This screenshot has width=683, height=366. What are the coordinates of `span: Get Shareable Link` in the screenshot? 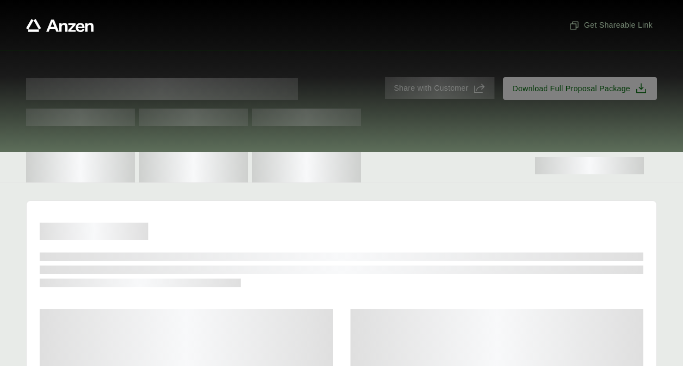 It's located at (611, 25).